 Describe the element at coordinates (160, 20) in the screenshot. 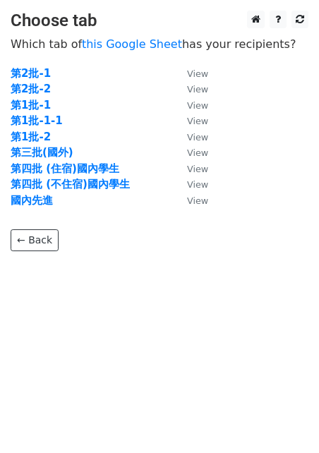

I see `h3: Choose tab` at that location.